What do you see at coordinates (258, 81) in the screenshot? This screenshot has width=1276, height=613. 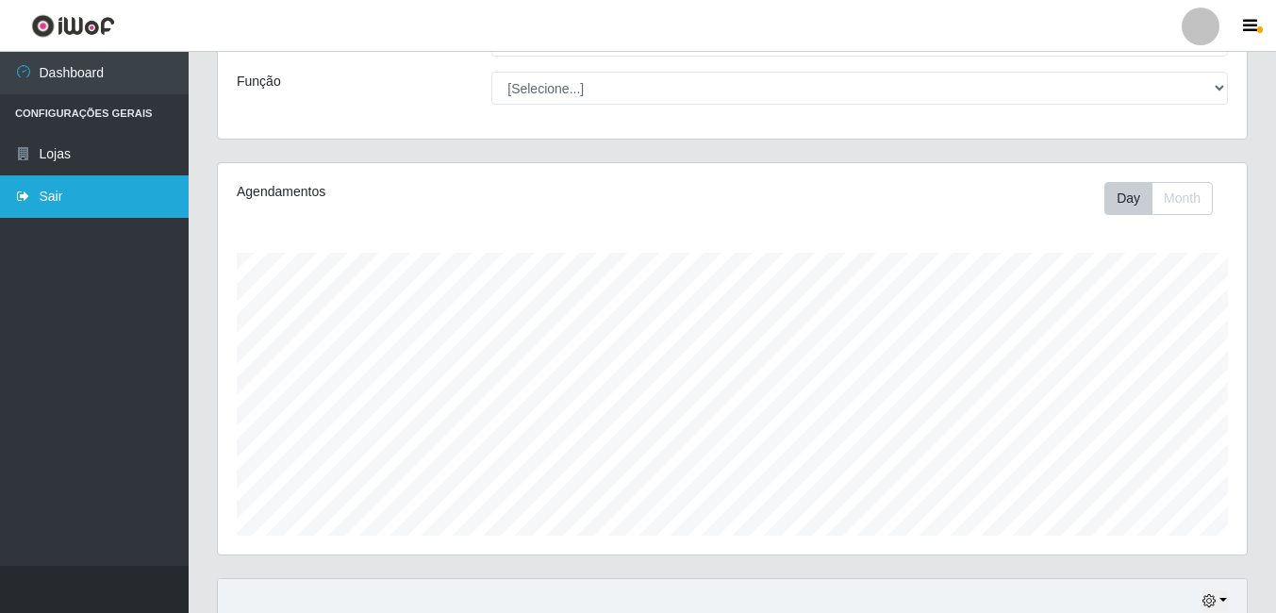 I see `label: Função` at bounding box center [258, 81].